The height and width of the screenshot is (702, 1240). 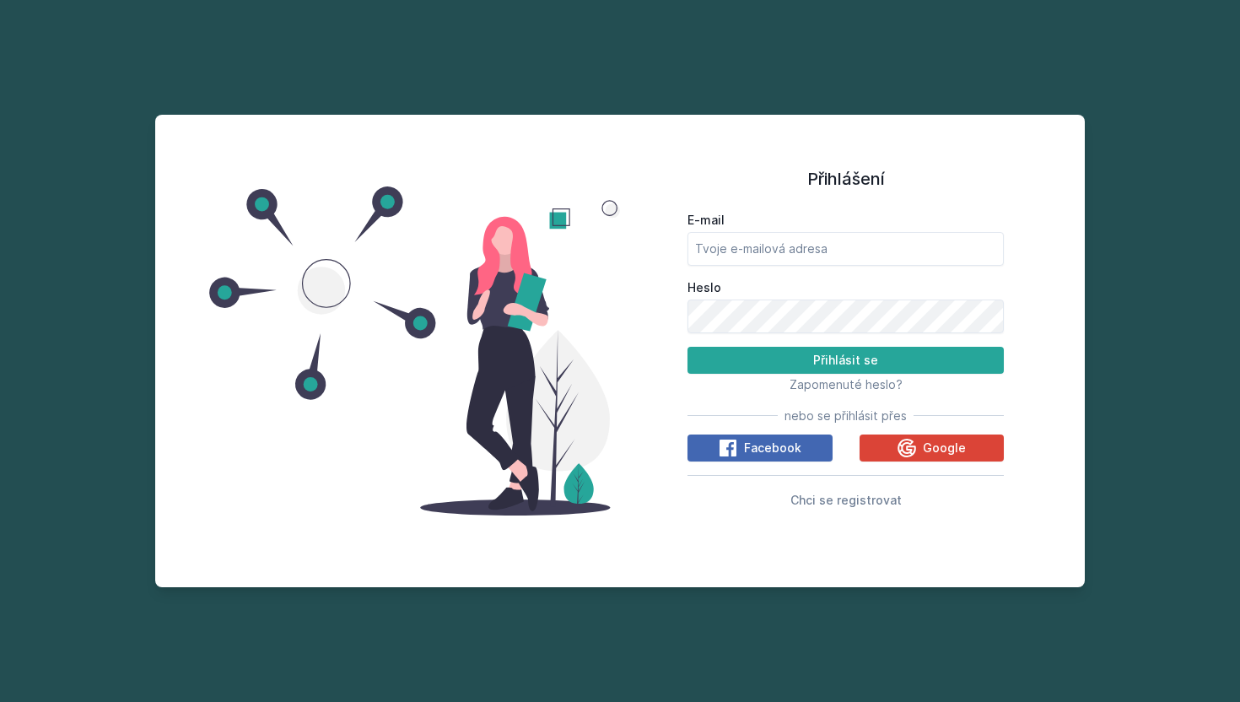 I want to click on input: Tvoje e-mailová adresa, so click(x=845, y=249).